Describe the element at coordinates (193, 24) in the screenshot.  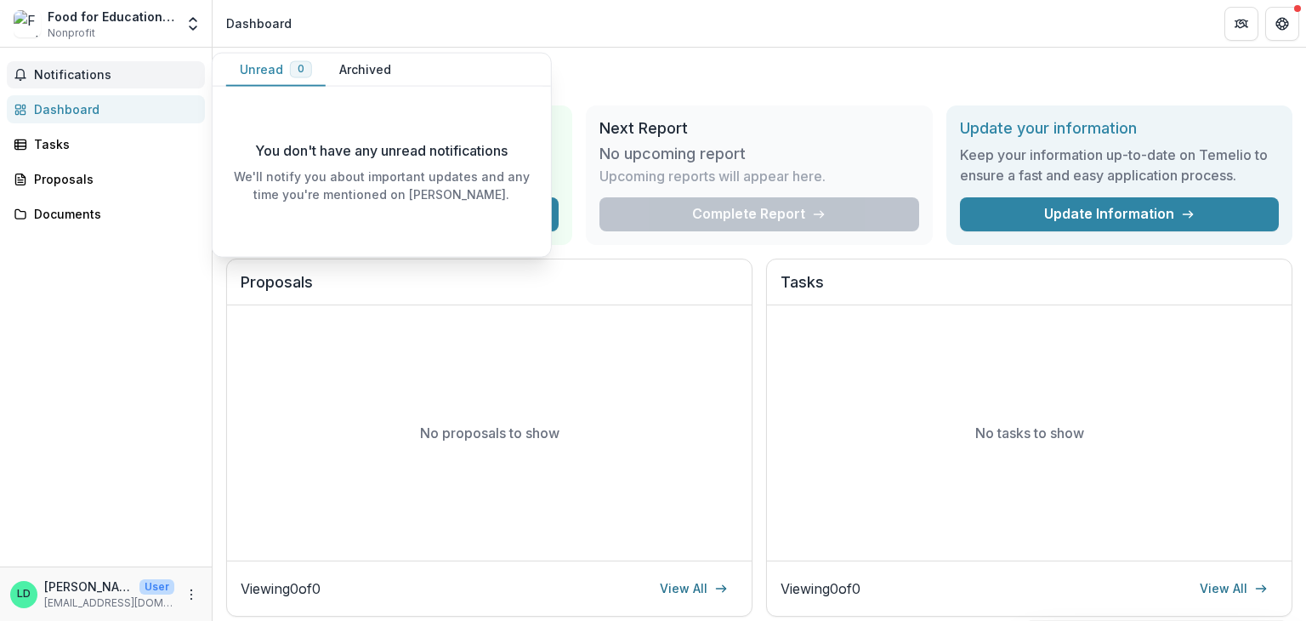
I see `button: Open entity switcher` at that location.